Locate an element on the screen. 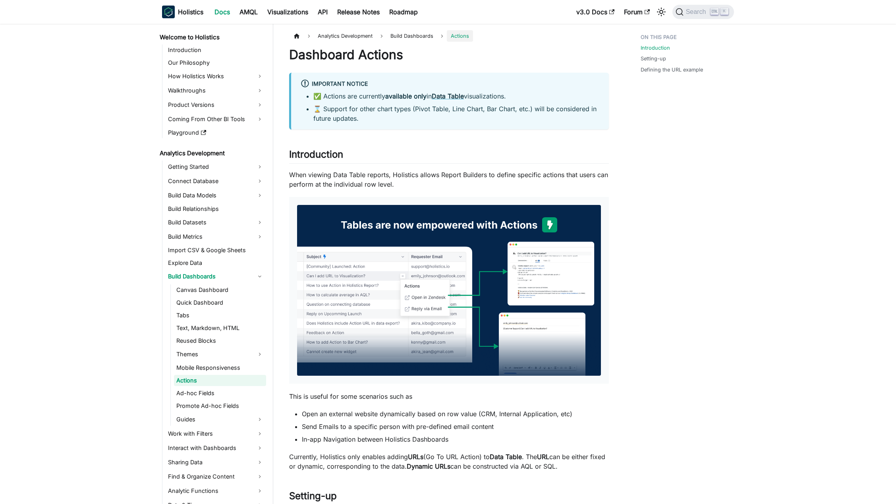 This screenshot has height=504, width=896. a: Visualizations is located at coordinates (288, 12).